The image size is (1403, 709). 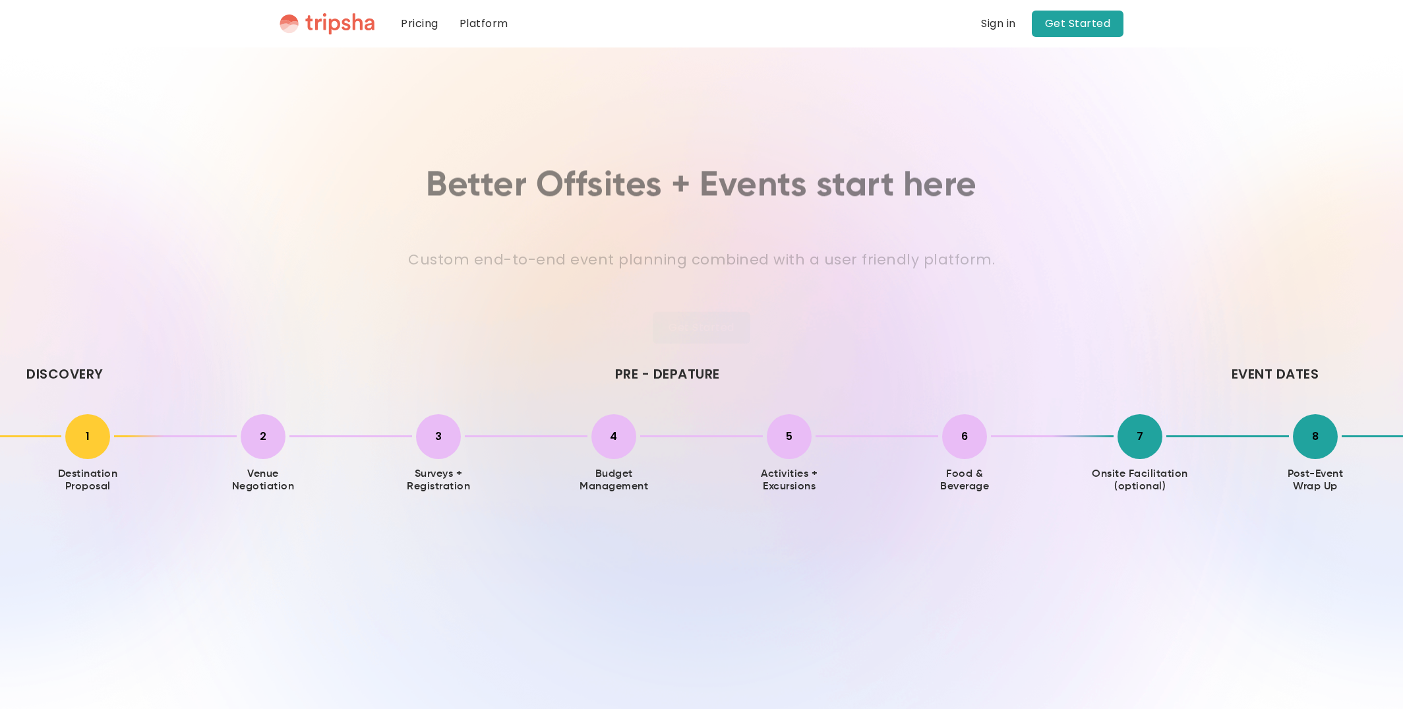 What do you see at coordinates (998, 24) in the screenshot?
I see `div: Sign in` at bounding box center [998, 24].